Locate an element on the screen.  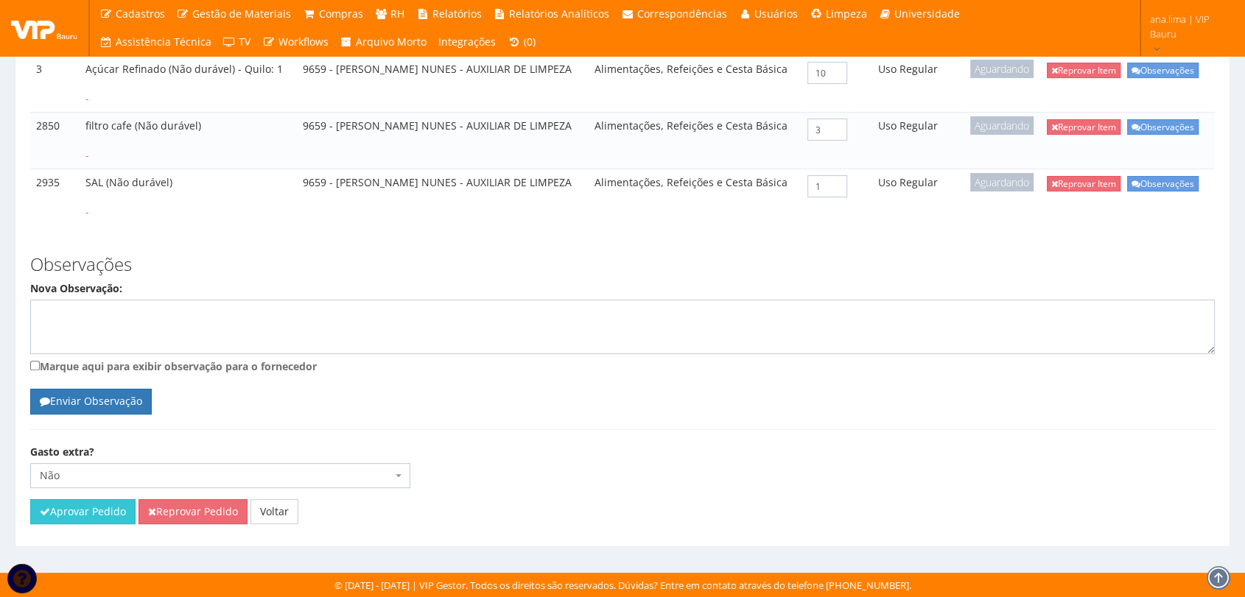
span: Universidade is located at coordinates (927, 13).